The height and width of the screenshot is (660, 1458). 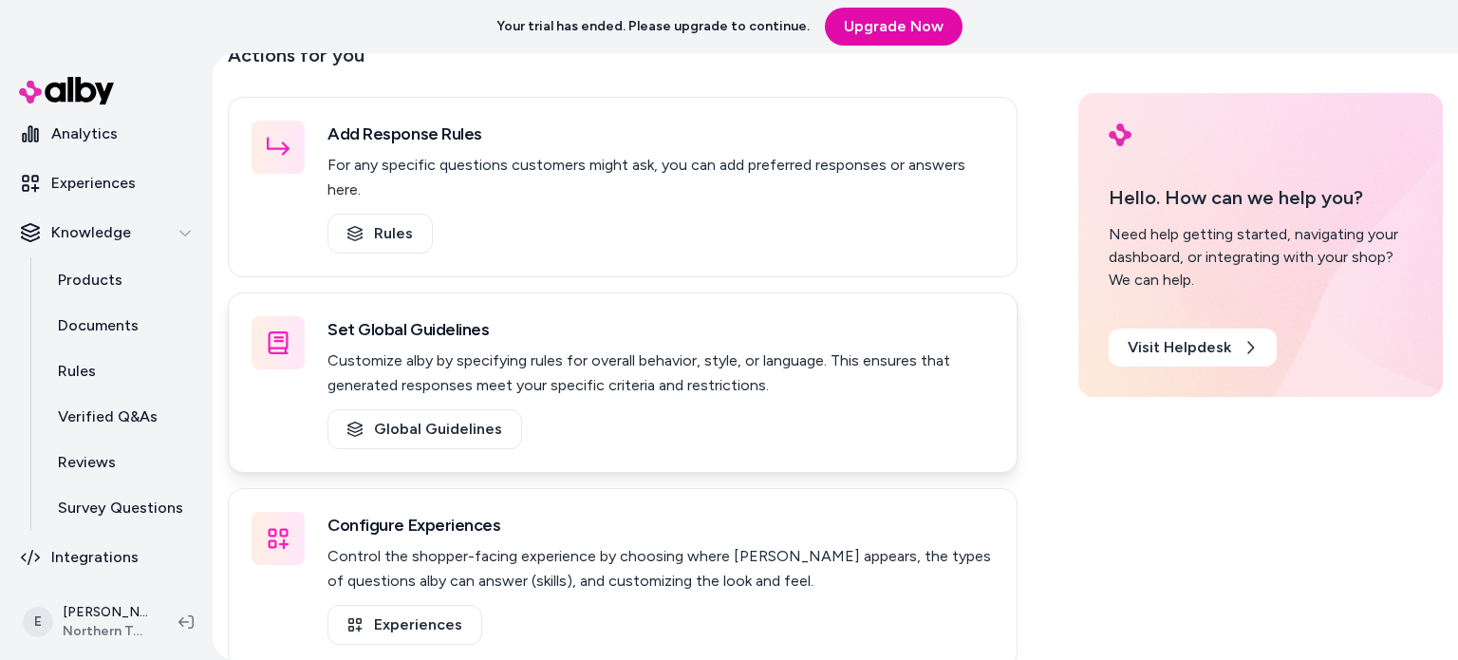 I want to click on p: Actions for you, so click(x=623, y=63).